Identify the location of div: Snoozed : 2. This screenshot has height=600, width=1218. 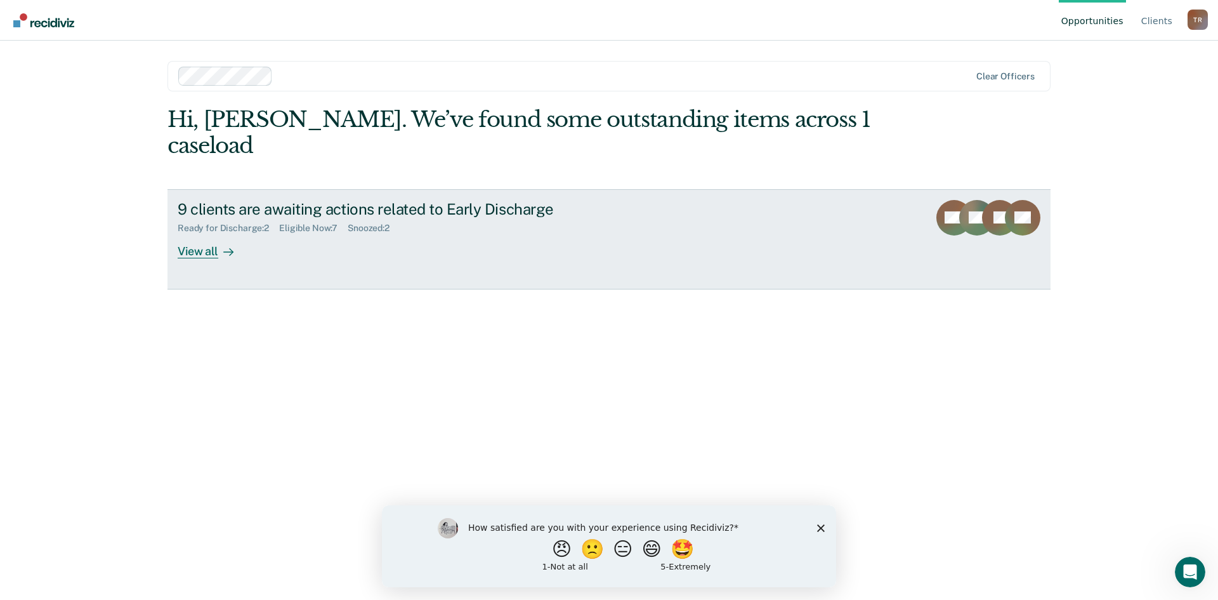
(374, 228).